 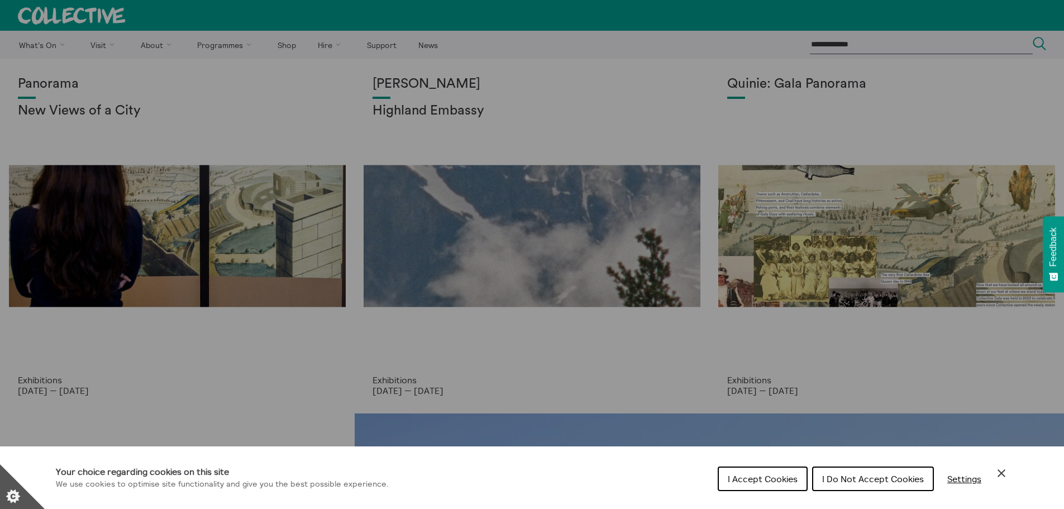 I want to click on button: Close Cookie Control, so click(x=1001, y=473).